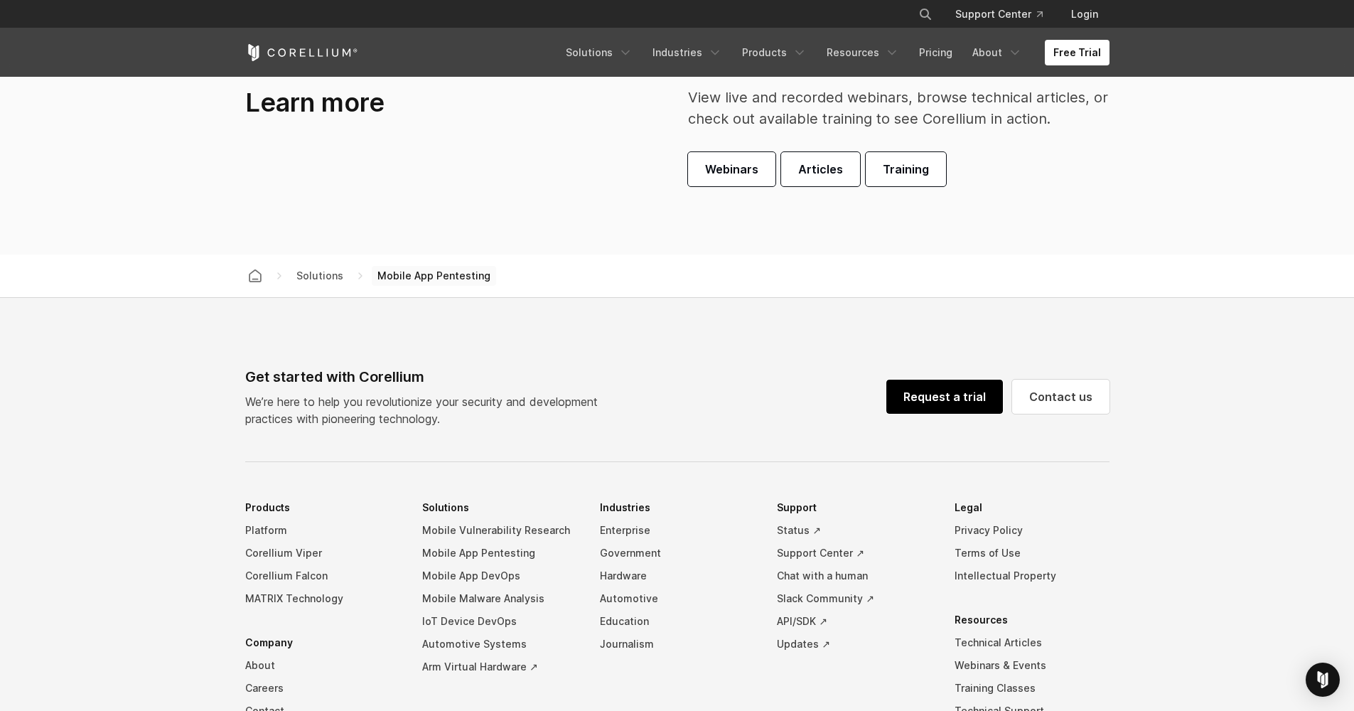 Image resolution: width=1354 pixels, height=711 pixels. Describe the element at coordinates (433, 276) in the screenshot. I see `span: Mobile App Pentesting` at that location.